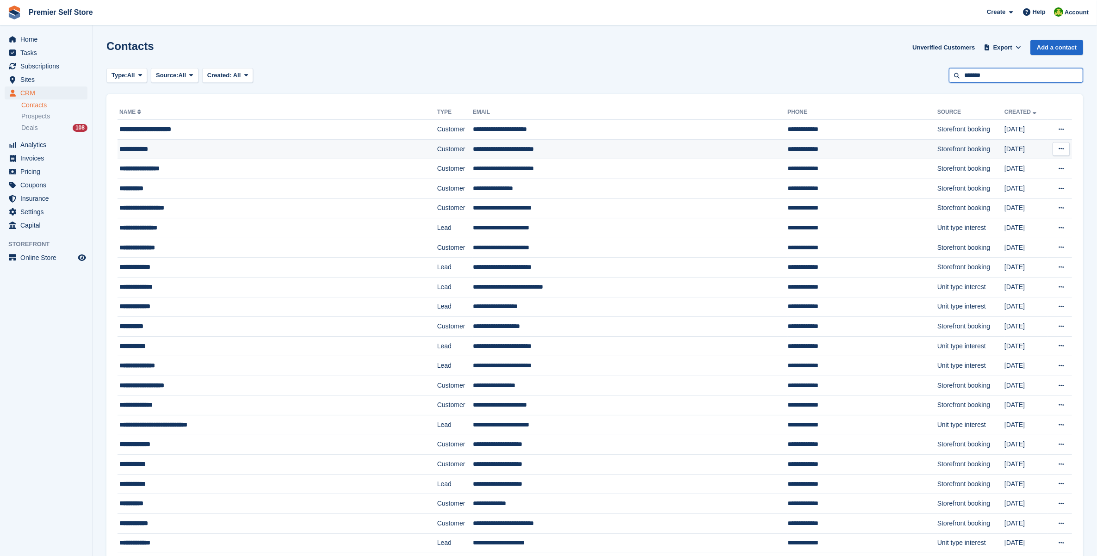  What do you see at coordinates (54, 105) in the screenshot?
I see `a: Contacts` at bounding box center [54, 105].